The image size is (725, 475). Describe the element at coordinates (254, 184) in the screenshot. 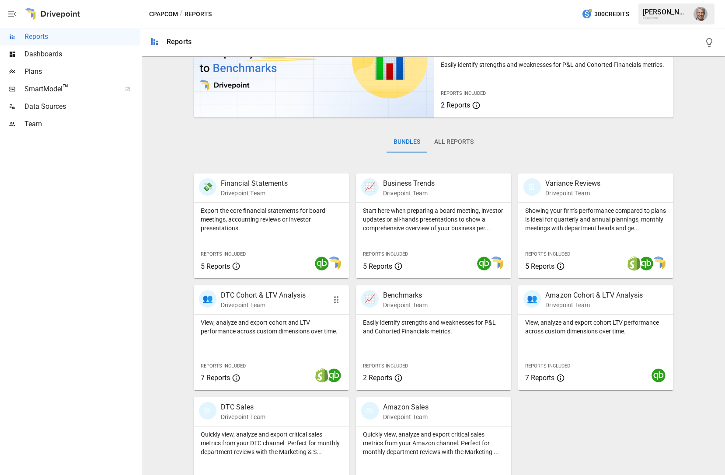

I see `p: Financial Statements` at that location.